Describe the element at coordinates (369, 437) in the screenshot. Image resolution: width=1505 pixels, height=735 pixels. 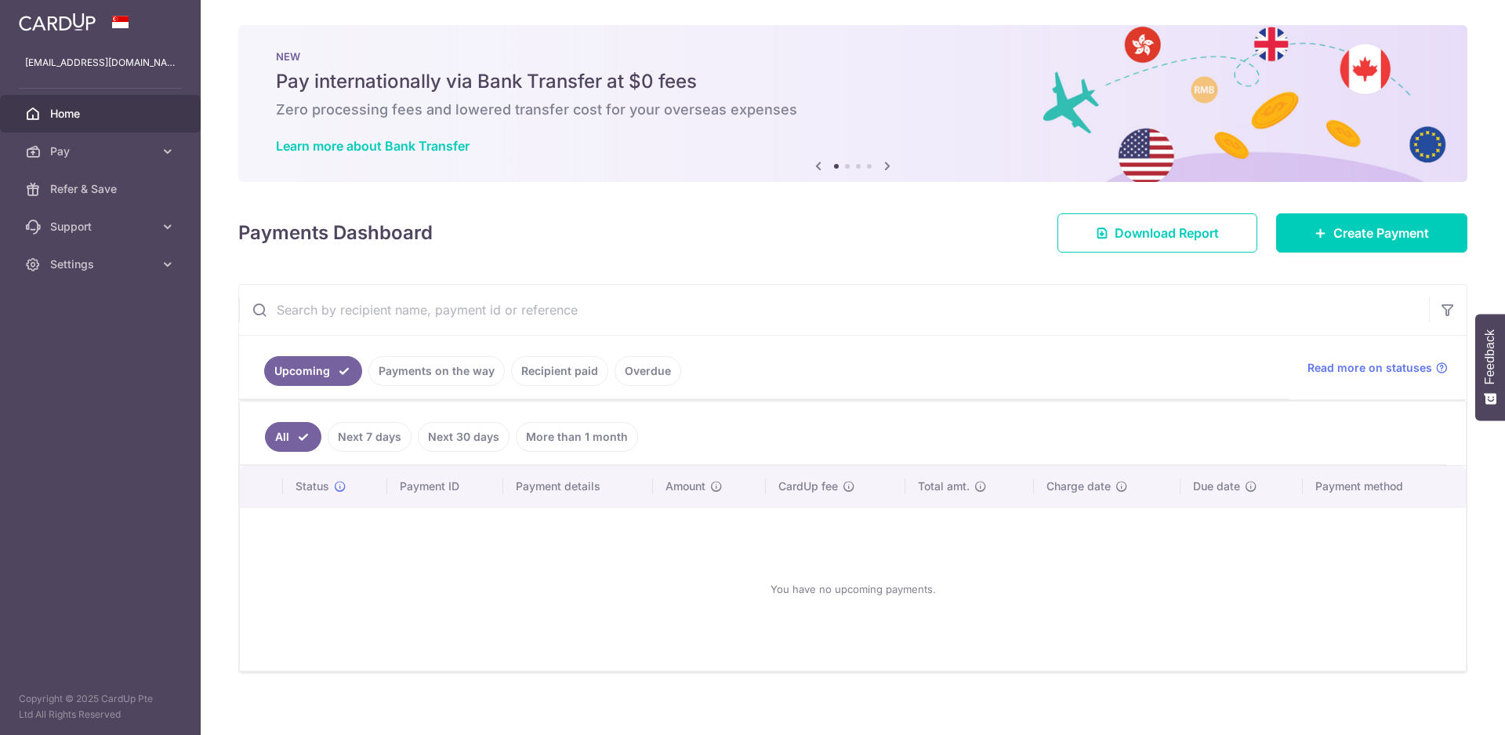
I see `a: Next 7 days` at that location.